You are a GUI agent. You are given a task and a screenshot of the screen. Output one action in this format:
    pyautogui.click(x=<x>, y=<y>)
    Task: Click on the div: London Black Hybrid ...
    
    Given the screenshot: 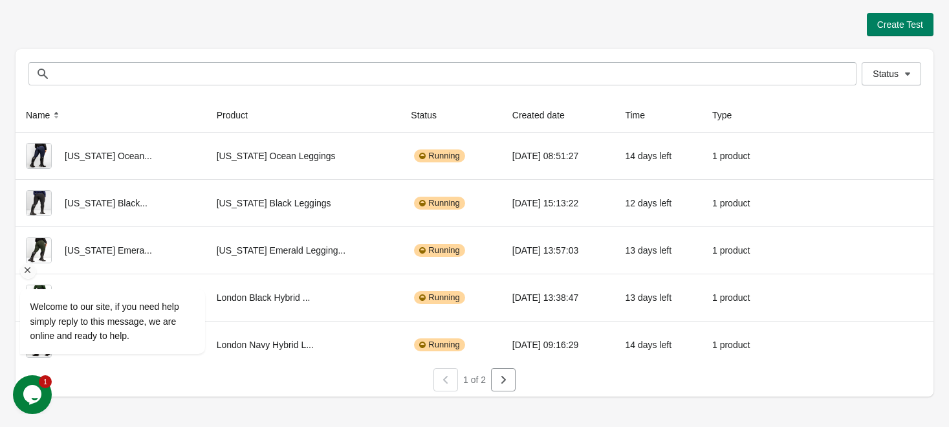 What is the action you would take?
    pyautogui.click(x=303, y=298)
    